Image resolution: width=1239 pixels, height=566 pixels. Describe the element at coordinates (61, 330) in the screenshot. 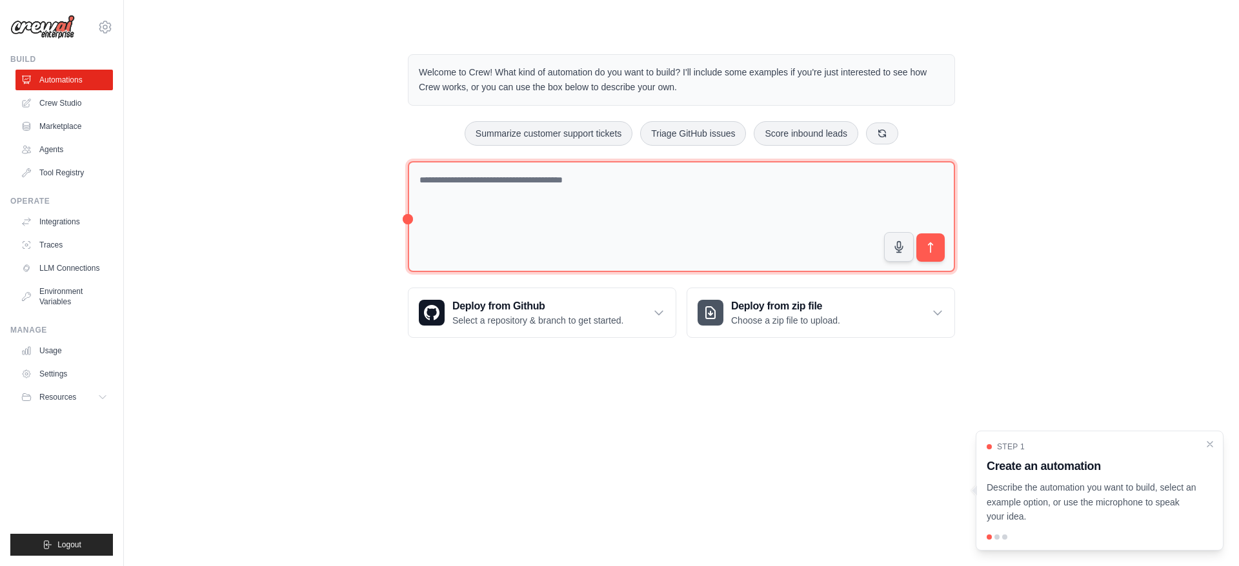

I see `div: Manage` at that location.